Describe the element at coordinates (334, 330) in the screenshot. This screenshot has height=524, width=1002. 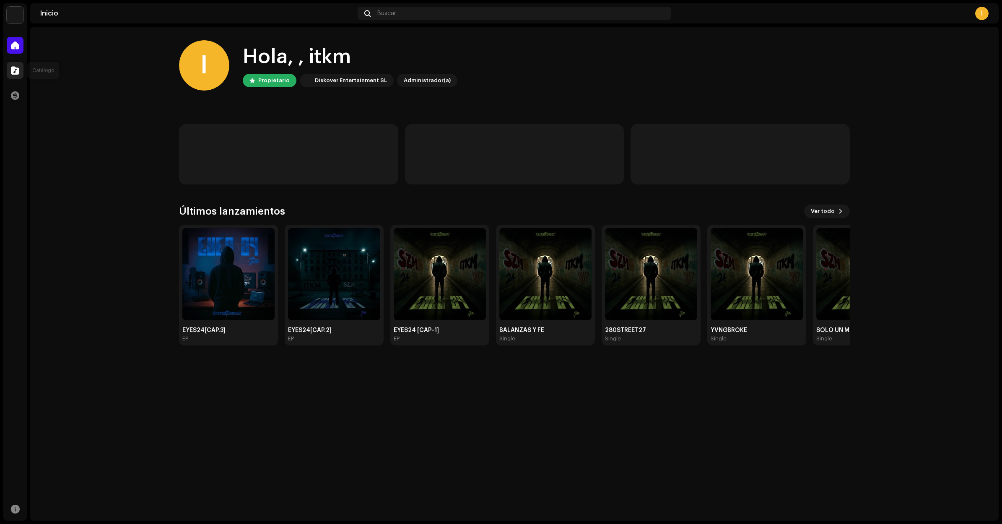
I see `div: EYES24[CAP.2]` at that location.